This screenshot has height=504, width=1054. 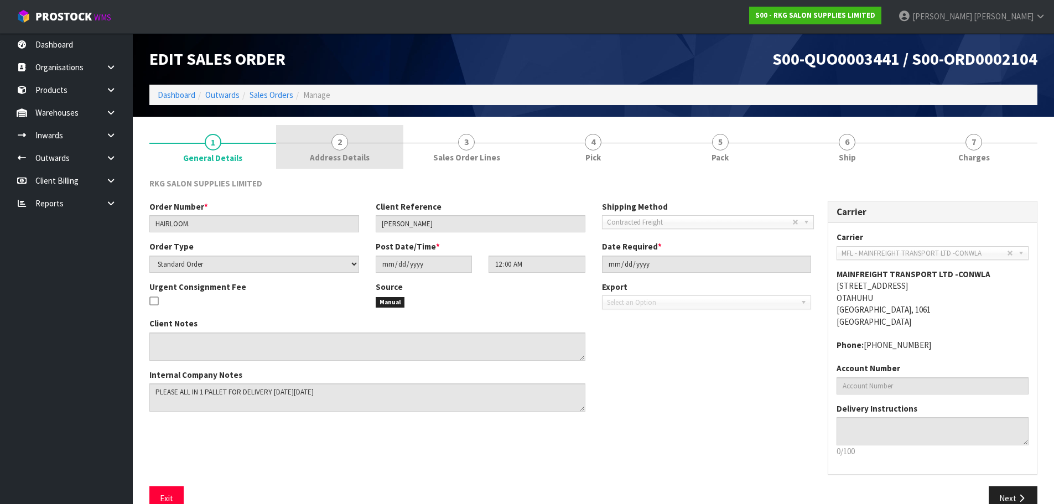 I want to click on span: Charges, so click(x=974, y=157).